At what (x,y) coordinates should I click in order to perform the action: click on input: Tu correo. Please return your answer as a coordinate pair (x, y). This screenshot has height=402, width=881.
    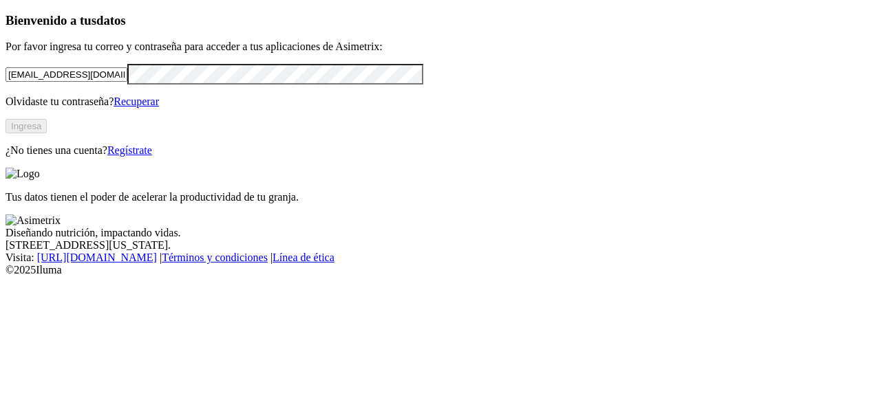
    Looking at the image, I should click on (66, 74).